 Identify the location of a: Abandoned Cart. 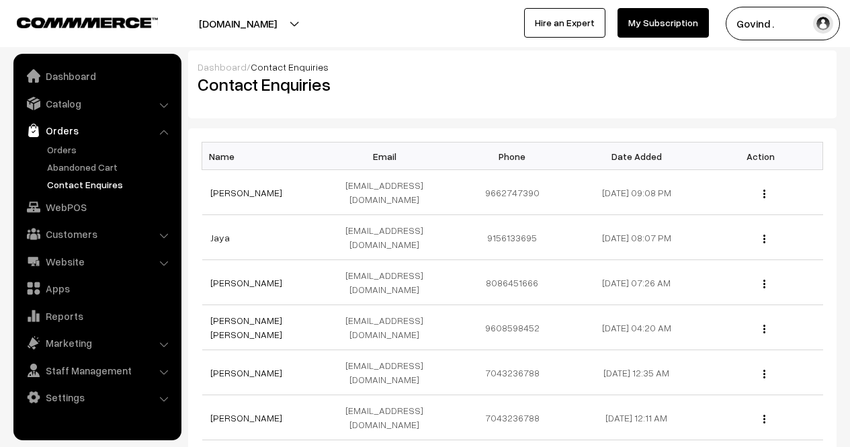
(110, 167).